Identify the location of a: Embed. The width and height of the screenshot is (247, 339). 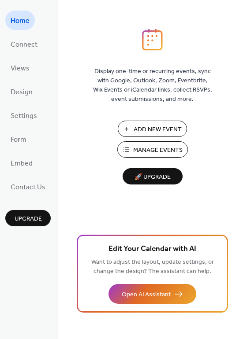
(22, 163).